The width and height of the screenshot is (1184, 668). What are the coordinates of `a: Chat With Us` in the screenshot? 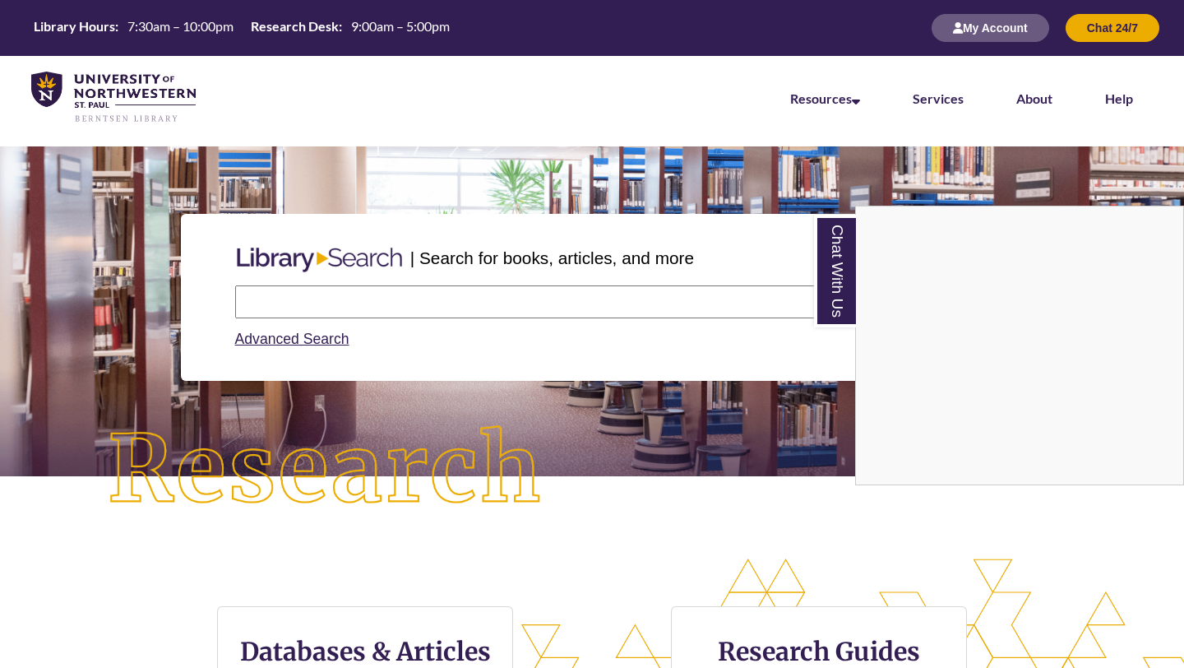 It's located at (835, 271).